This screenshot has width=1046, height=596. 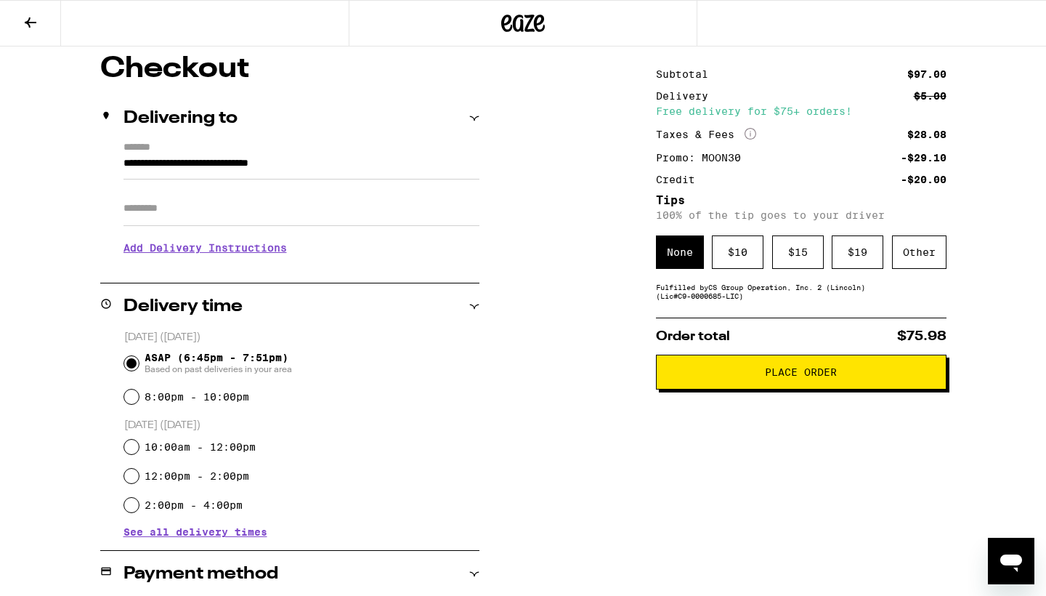 What do you see at coordinates (200, 447) in the screenshot?
I see `label: 10:00am - 12:00pm` at bounding box center [200, 447].